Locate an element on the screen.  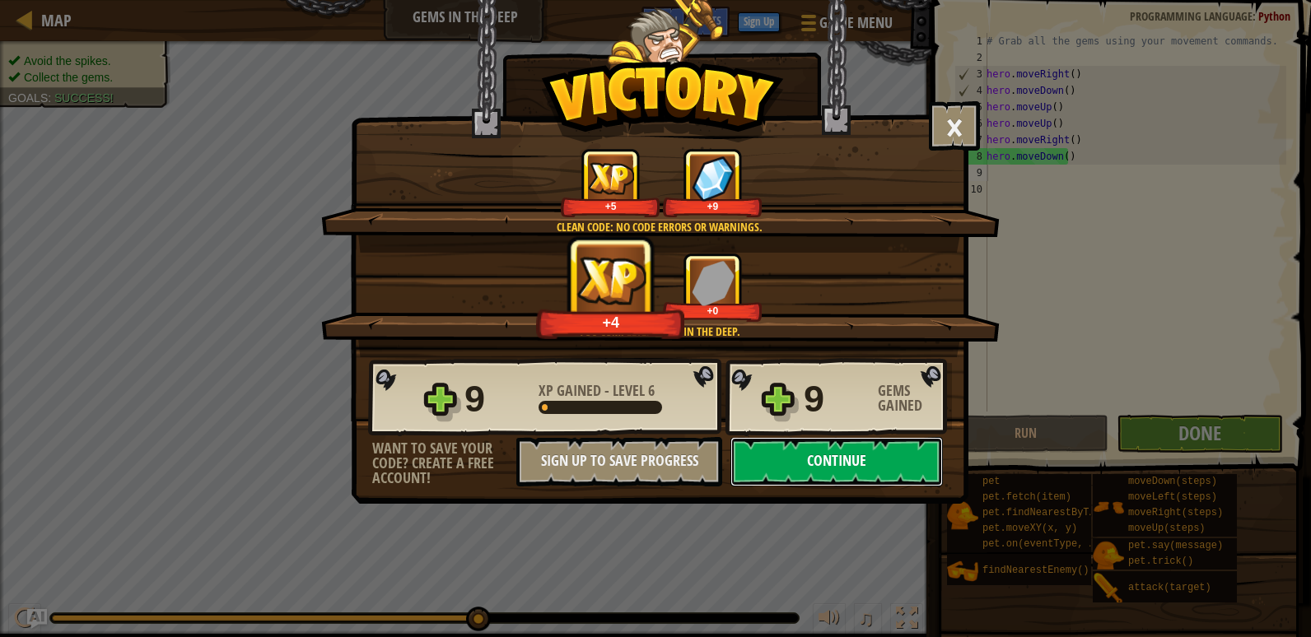
span: XP Gained is located at coordinates (571, 390).